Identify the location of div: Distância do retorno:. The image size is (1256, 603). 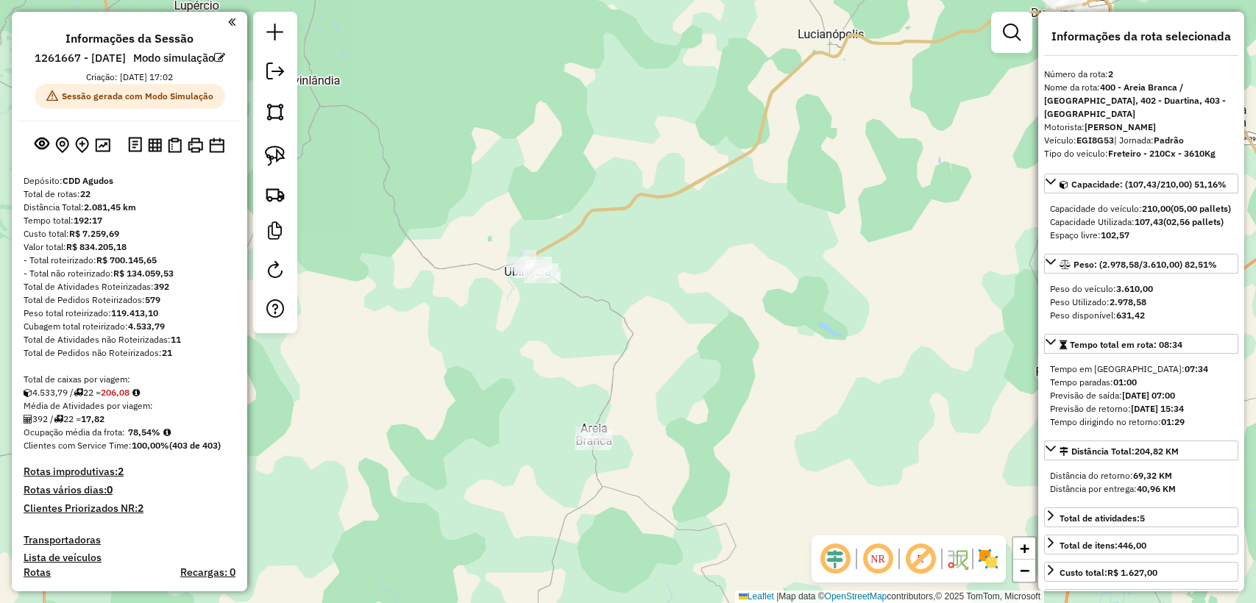
(1141, 476).